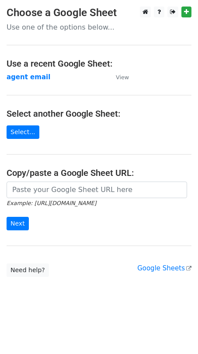 The width and height of the screenshot is (198, 354). What do you see at coordinates (118, 77) in the screenshot?
I see `a: View` at bounding box center [118, 77].